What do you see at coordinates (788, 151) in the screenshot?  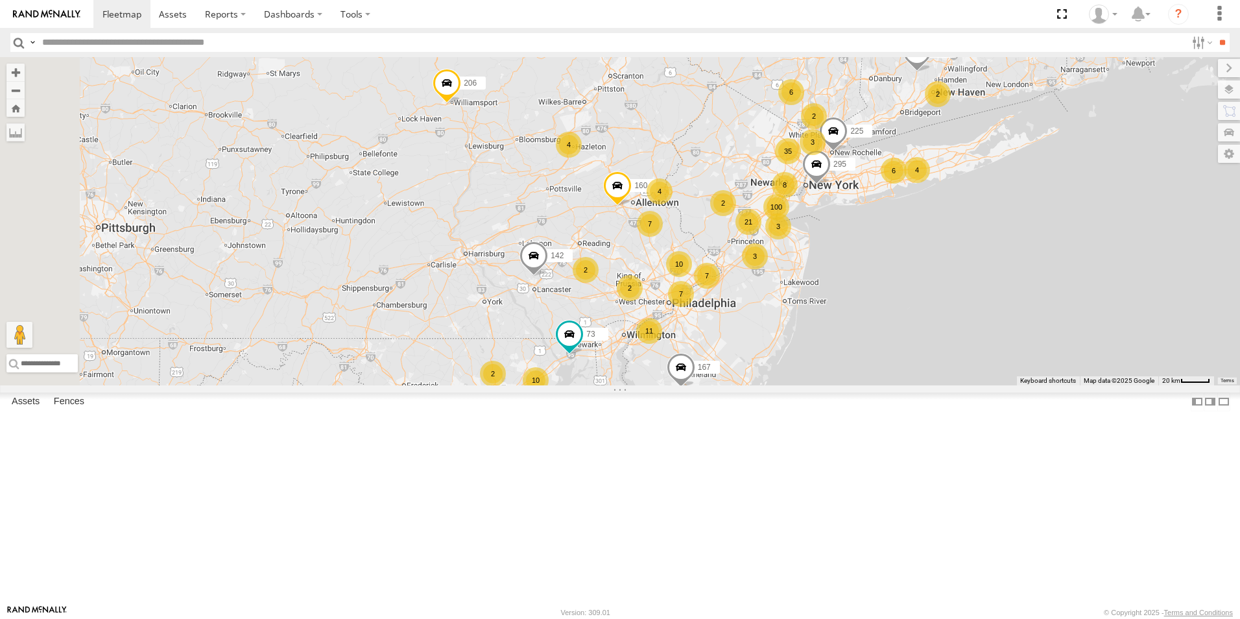 I see `div: 35` at bounding box center [788, 151].